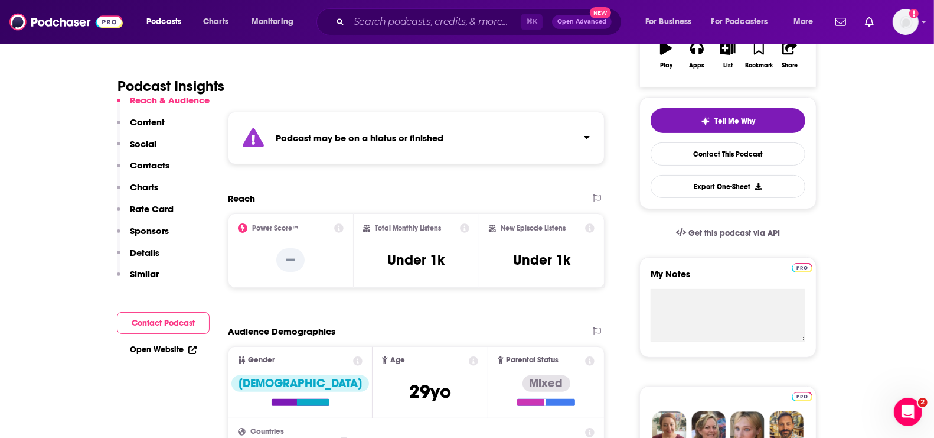 The image size is (934, 438). What do you see at coordinates (144, 187) in the screenshot?
I see `p: Charts` at bounding box center [144, 187].